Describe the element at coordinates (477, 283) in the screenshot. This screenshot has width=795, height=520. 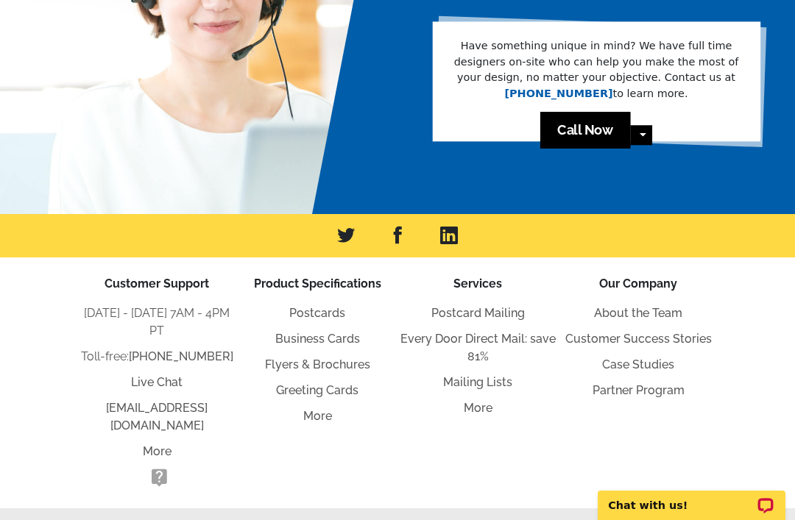
I see `span: Services` at that location.